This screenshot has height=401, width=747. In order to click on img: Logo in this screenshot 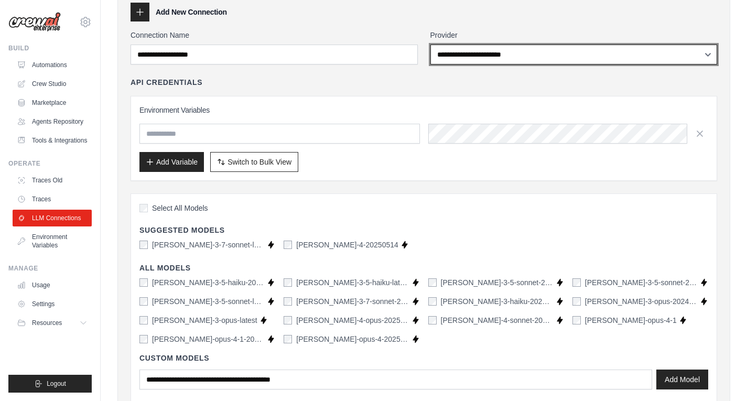, I will do `click(35, 22)`.